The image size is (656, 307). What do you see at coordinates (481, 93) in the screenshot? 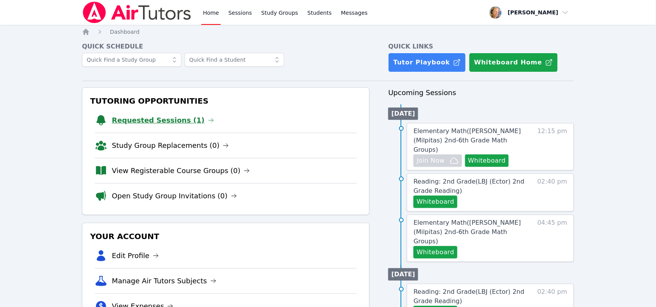
I see `h3: Upcoming Sessions` at bounding box center [481, 93].